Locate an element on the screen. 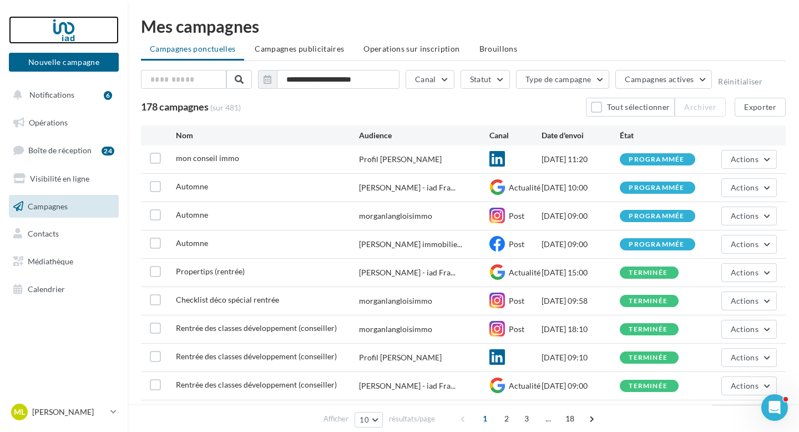  a: Médiathèque is located at coordinates (64, 261).